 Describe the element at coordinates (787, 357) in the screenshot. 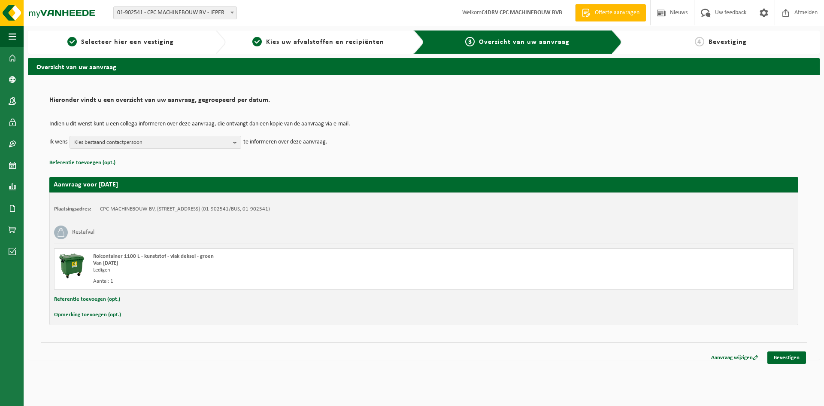

I see `a: Bevestigen` at that location.